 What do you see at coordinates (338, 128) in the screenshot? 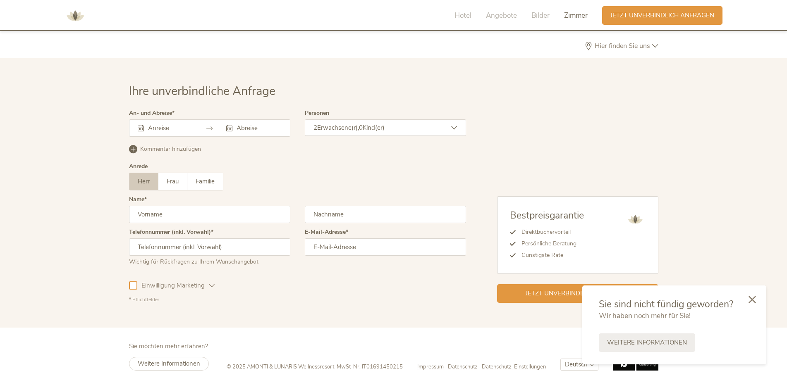
I see `span: Erwachsene(r),` at bounding box center [338, 128].